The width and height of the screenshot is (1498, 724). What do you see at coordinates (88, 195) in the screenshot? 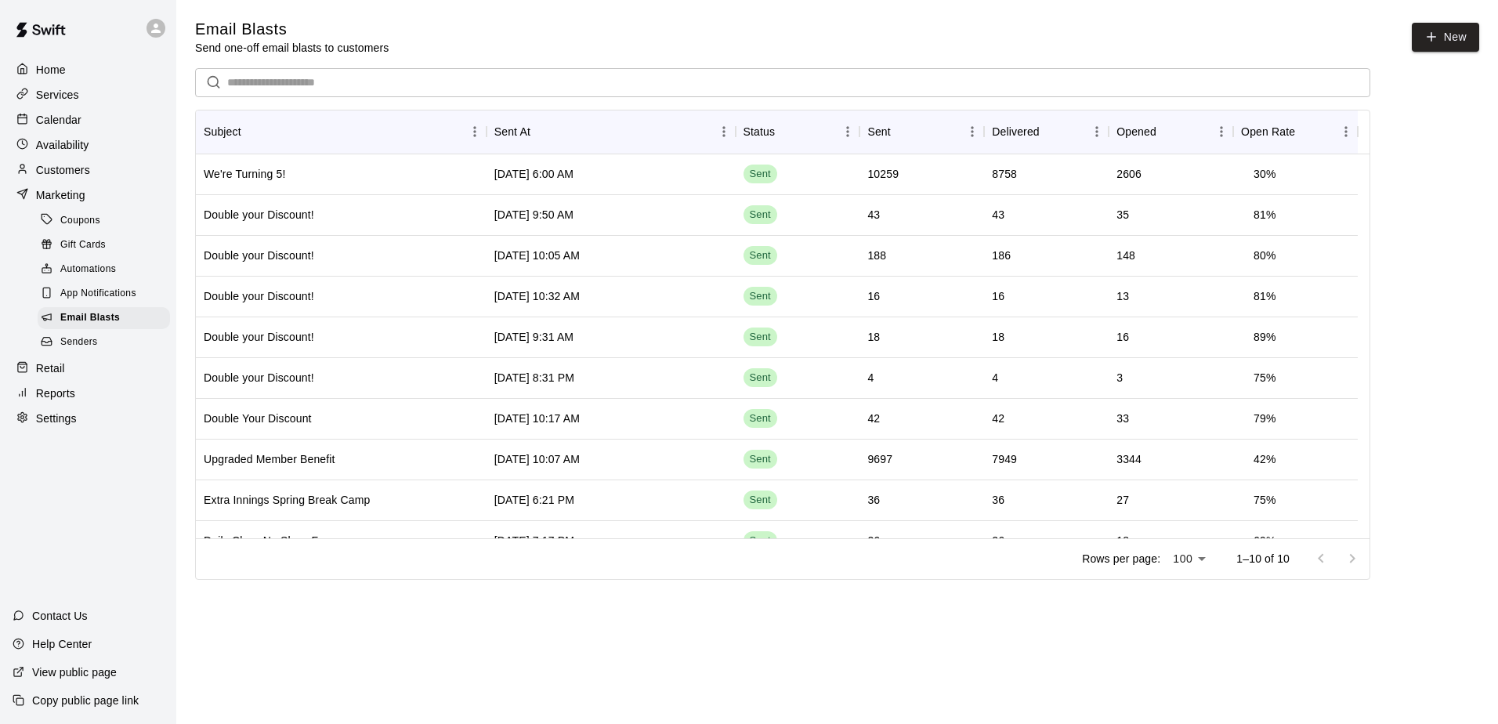
I see `div: Marketing` at bounding box center [88, 195].